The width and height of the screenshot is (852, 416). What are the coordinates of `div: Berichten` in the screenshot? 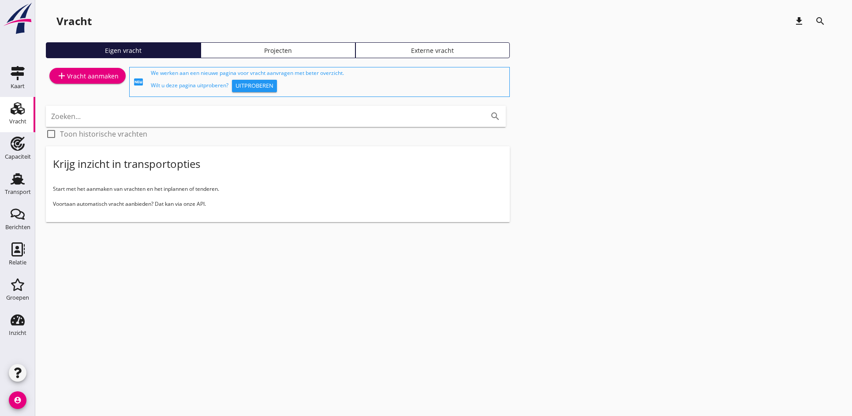 It's located at (18, 227).